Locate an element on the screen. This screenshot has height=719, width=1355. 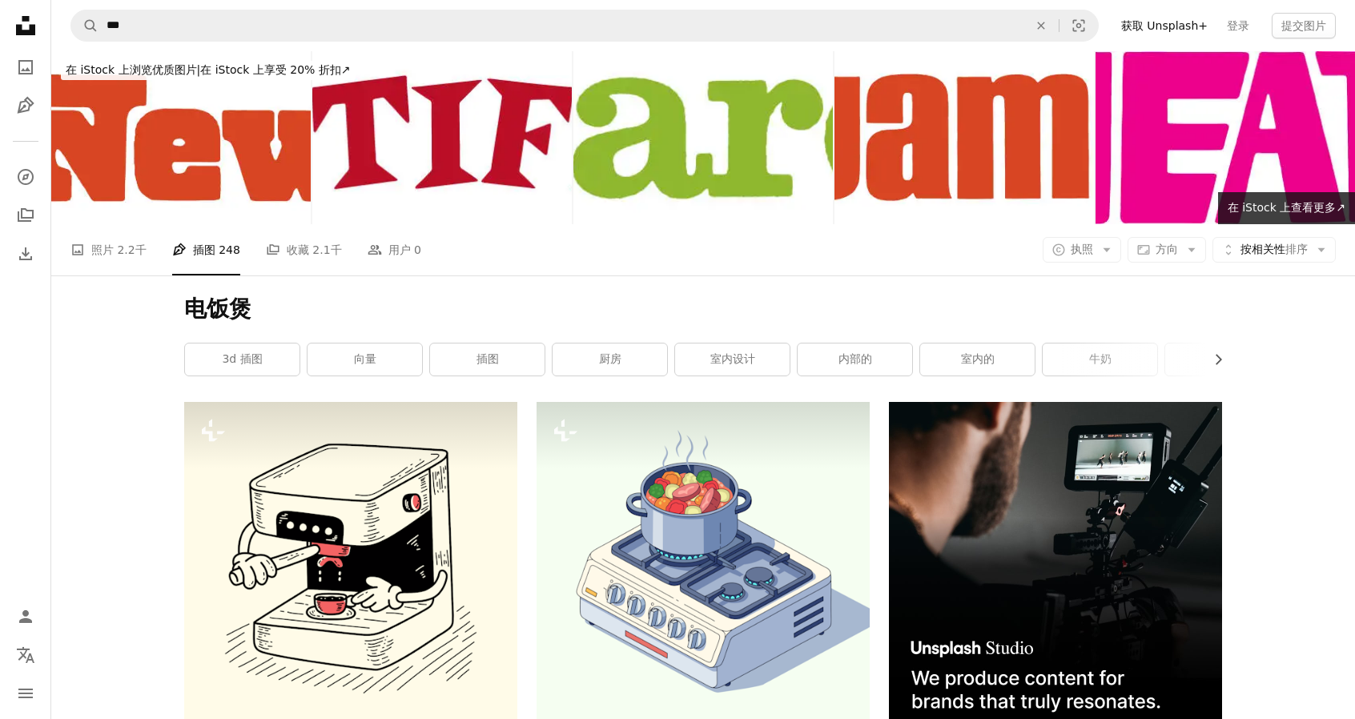
button: 搜索 Unsplash is located at coordinates (85, 26).